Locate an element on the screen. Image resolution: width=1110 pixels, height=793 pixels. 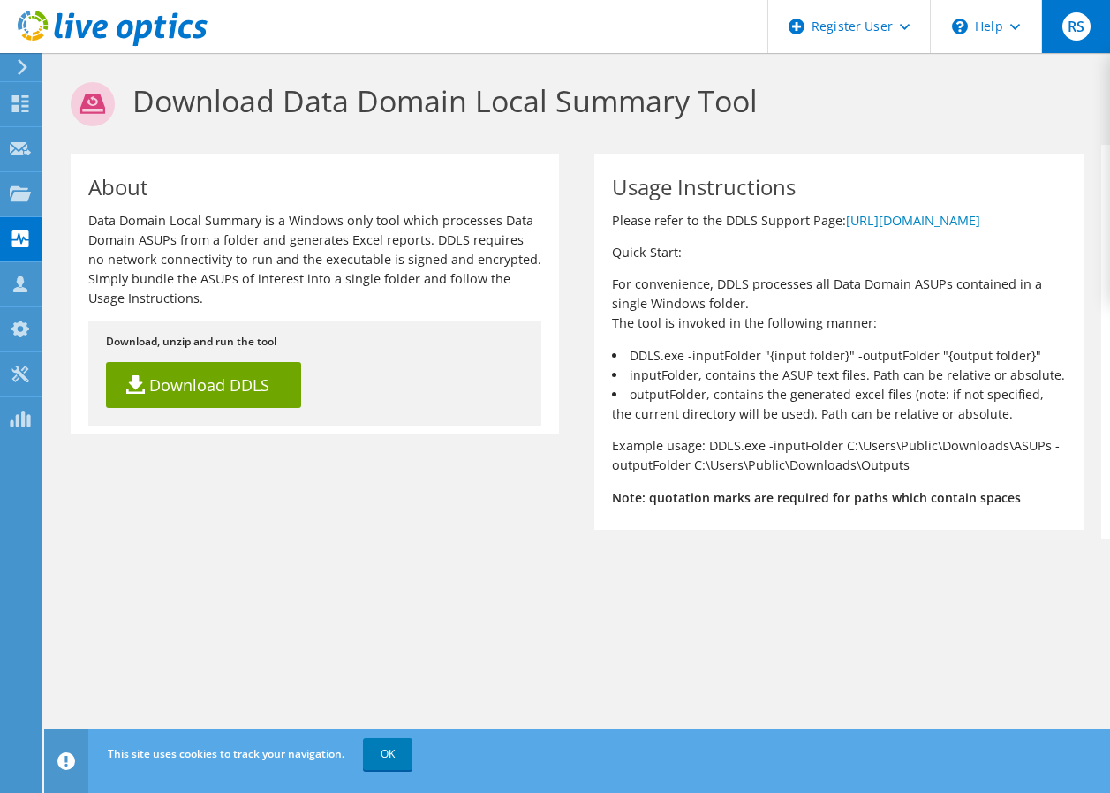
p: For convenience, DDLS processes all Data Domain ASUPs contained in a single Windows folder. The t... is located at coordinates (838, 304).